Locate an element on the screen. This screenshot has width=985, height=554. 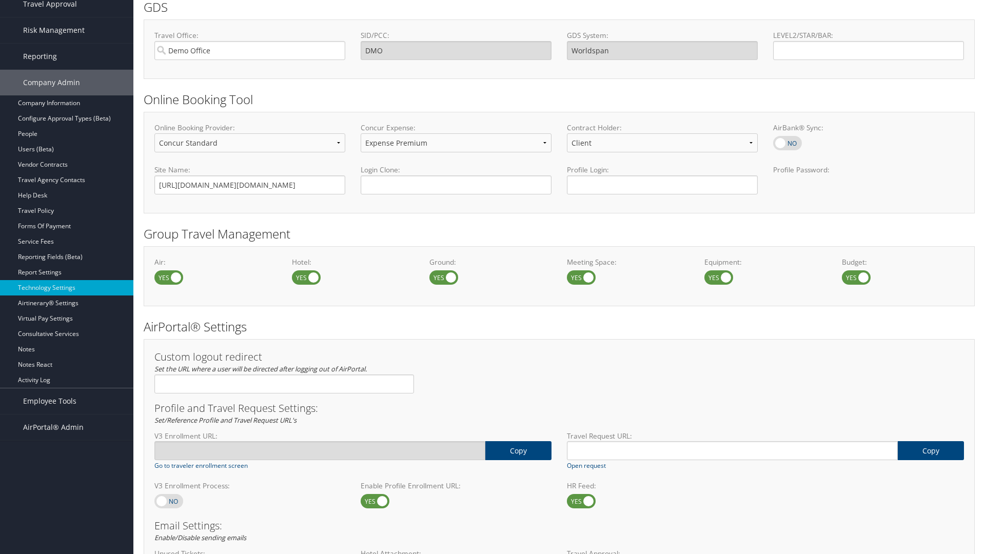
label: V3 Enrollment Process: is located at coordinates (250, 486).